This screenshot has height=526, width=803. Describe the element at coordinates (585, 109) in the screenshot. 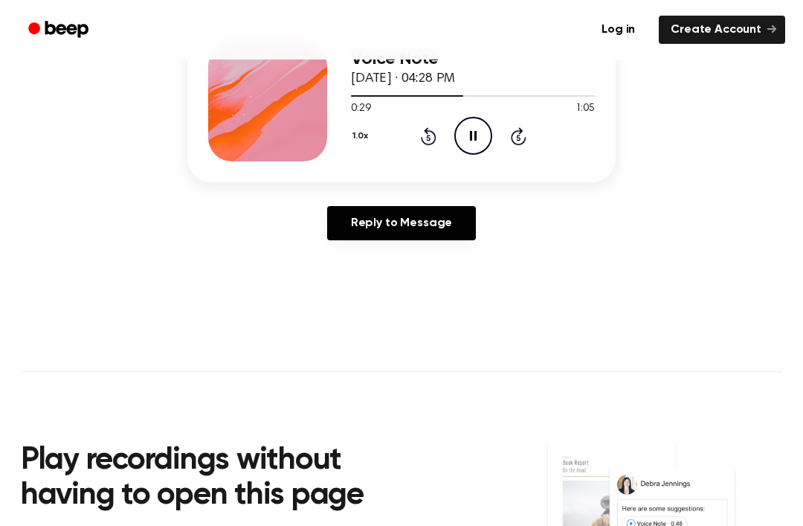

I see `span: 1:05` at that location.